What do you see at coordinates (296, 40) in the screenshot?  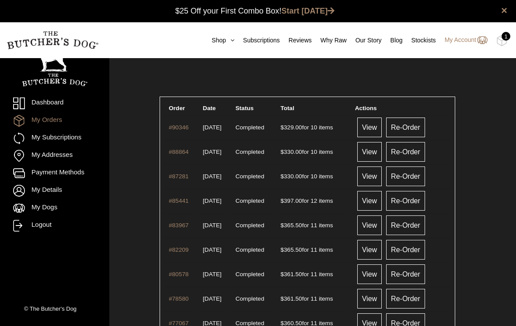 I see `a: Reviews` at bounding box center [296, 40].